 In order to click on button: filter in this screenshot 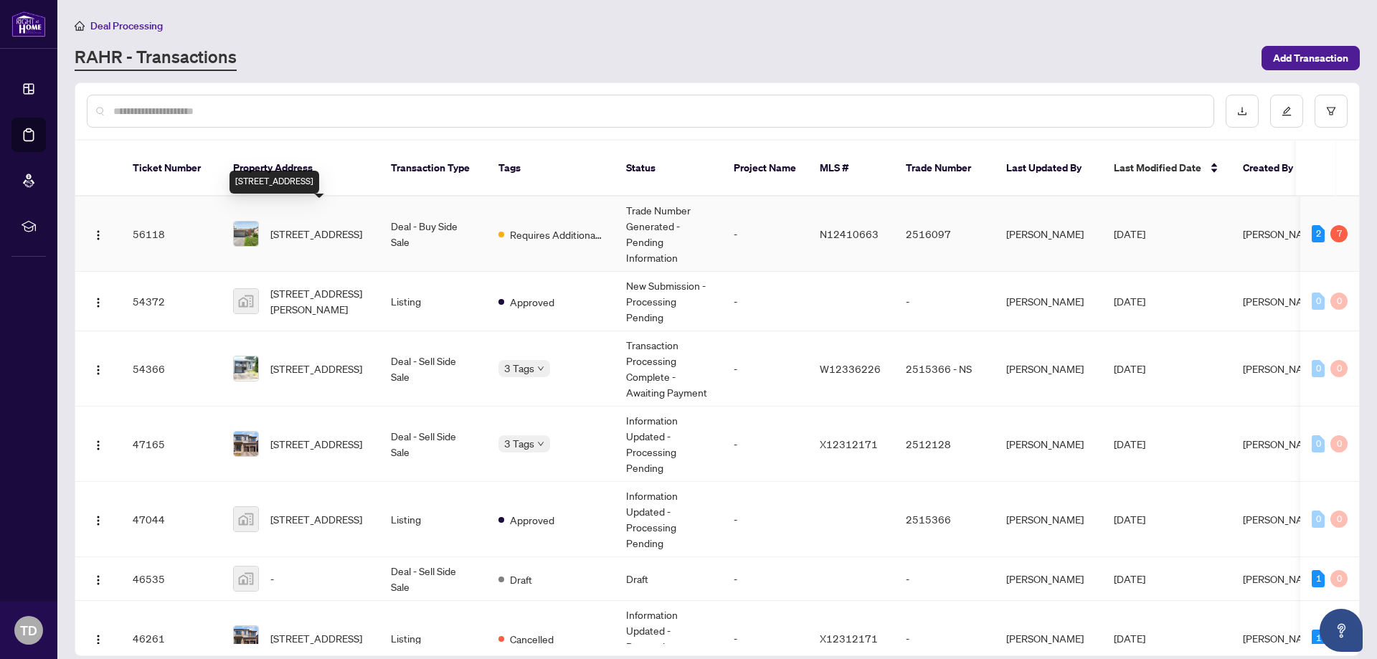, I will do `click(1331, 111)`.